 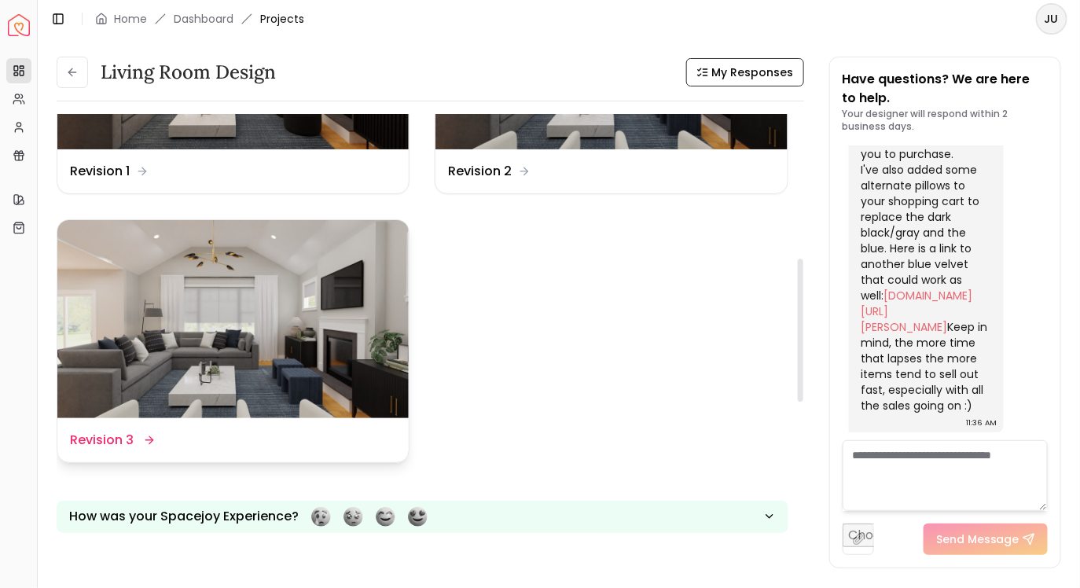 I want to click on a: Dashboard, so click(x=204, y=19).